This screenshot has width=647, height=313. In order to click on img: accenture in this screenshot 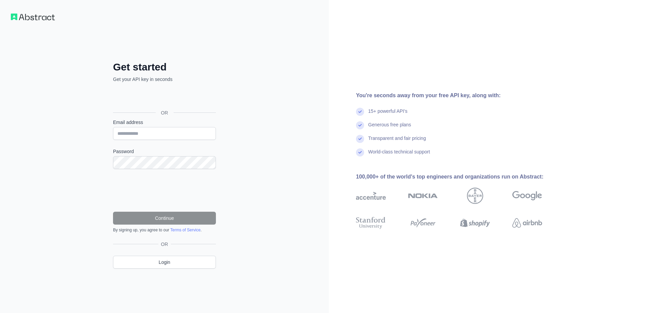, I will do `click(371, 196)`.